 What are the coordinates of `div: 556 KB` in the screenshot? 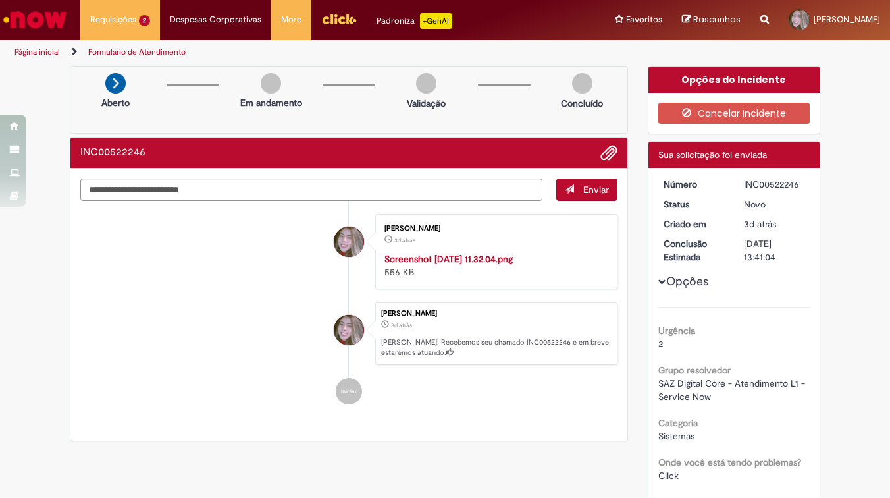 It's located at (494, 265).